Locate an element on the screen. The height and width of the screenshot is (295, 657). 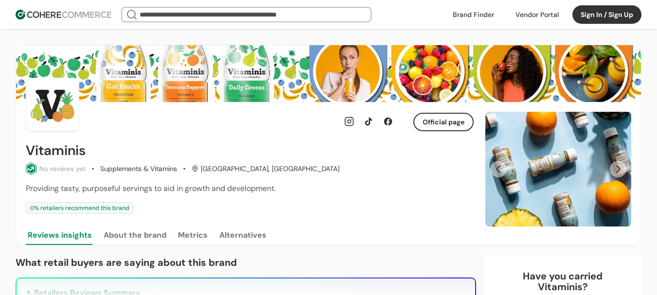
div: Slide 1 is located at coordinates (558, 169).